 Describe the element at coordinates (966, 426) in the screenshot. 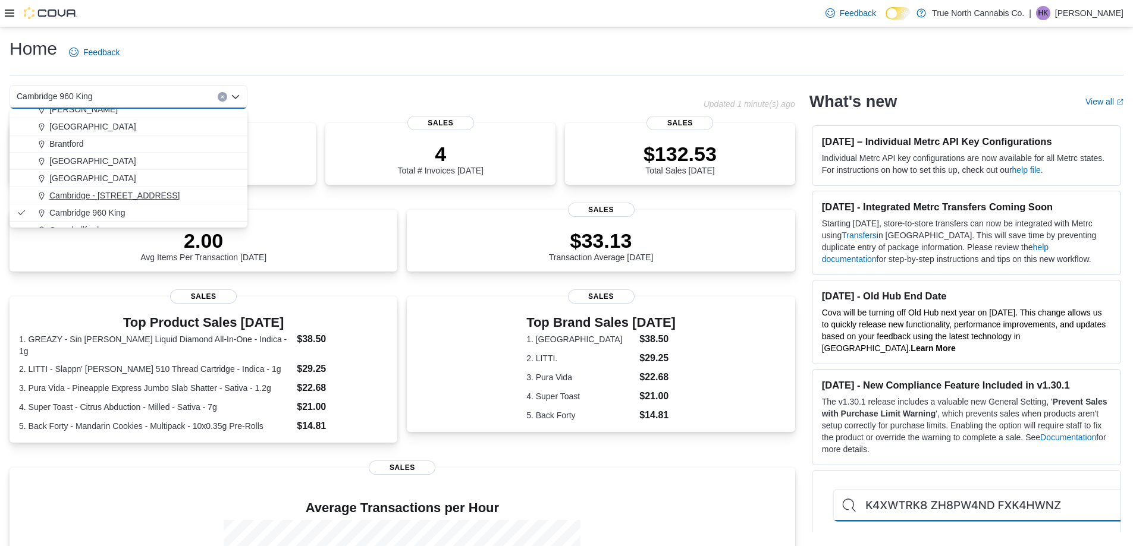

I see `p: The v1.30.1 release includes a valuable new General Setting, ' ', which prevents sales when produ...` at that location.